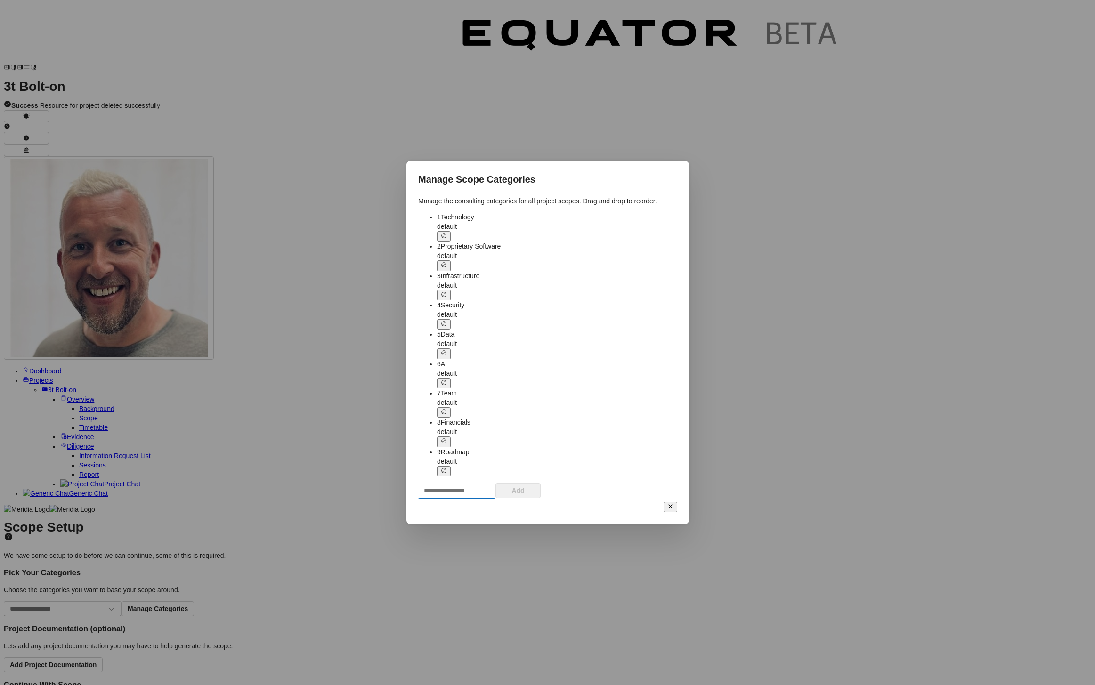 This screenshot has height=685, width=1095. I want to click on li: 5DatadefaultDrag to reorder category, so click(557, 344).